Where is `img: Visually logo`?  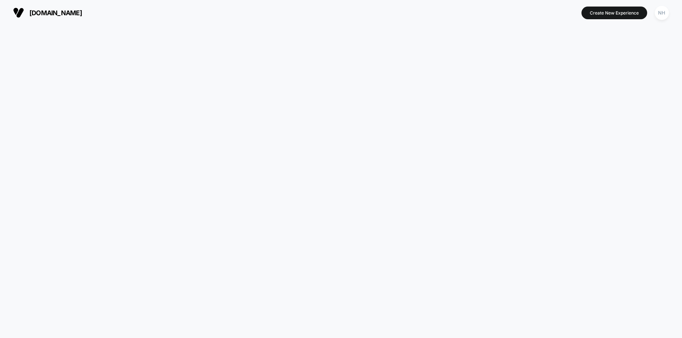
img: Visually logo is located at coordinates (19, 13).